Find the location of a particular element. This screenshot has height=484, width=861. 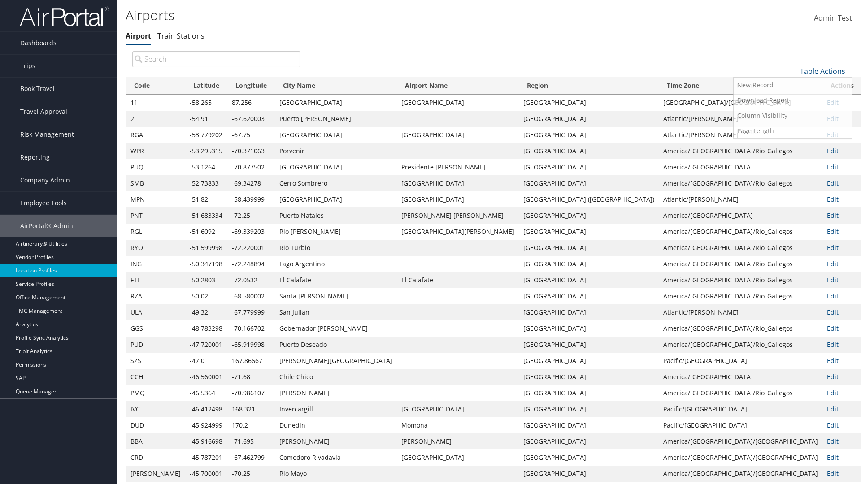

span: Reporting is located at coordinates (35, 157).